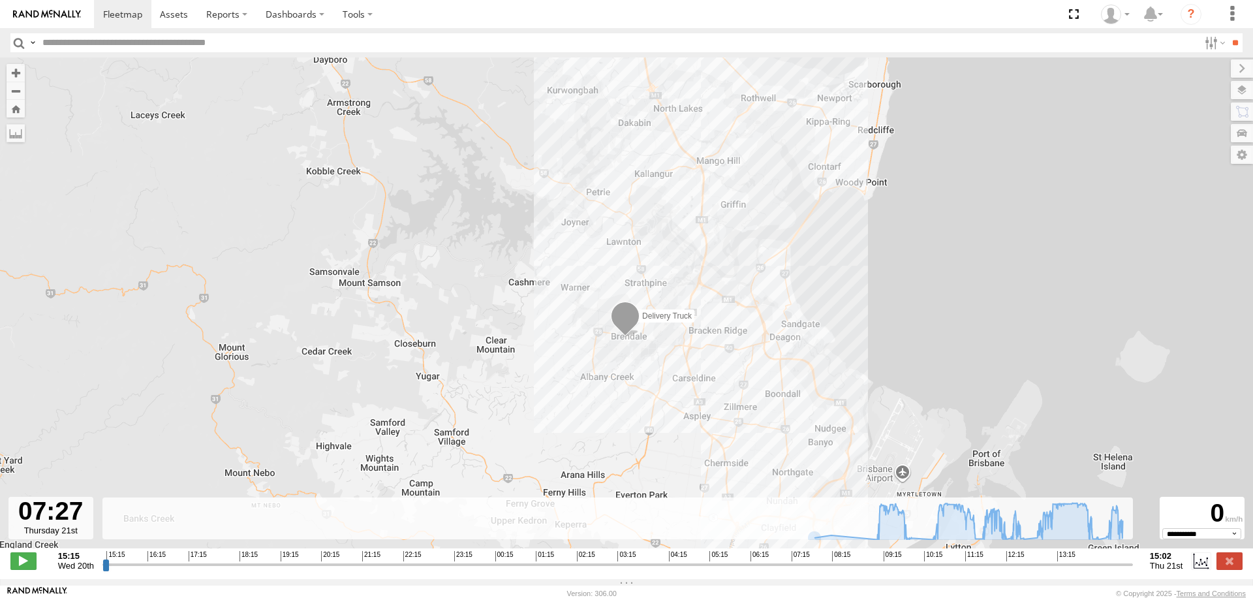 This screenshot has width=1253, height=600. Describe the element at coordinates (893, 556) in the screenshot. I see `span: 09:15` at that location.